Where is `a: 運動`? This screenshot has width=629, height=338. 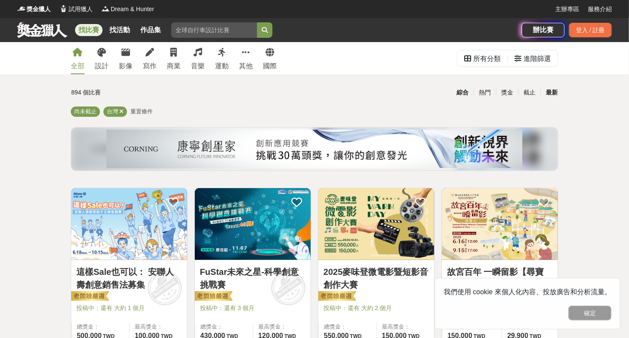 a: 運動 is located at coordinates (222, 58).